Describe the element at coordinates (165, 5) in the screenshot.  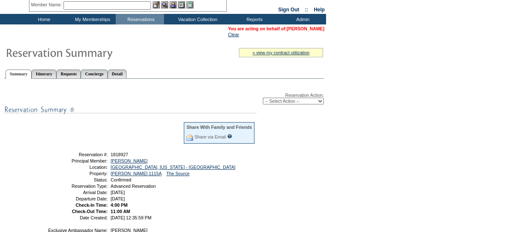
I see `img: View` at that location.